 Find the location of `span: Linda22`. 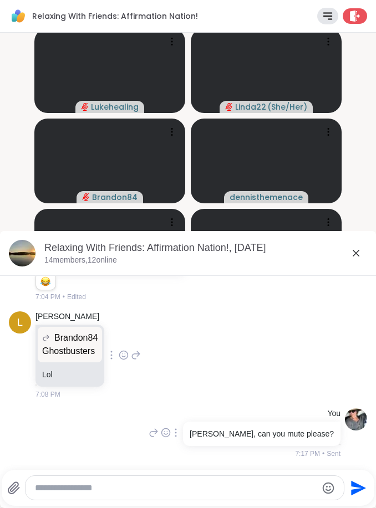

span: Linda22 is located at coordinates (251, 107).